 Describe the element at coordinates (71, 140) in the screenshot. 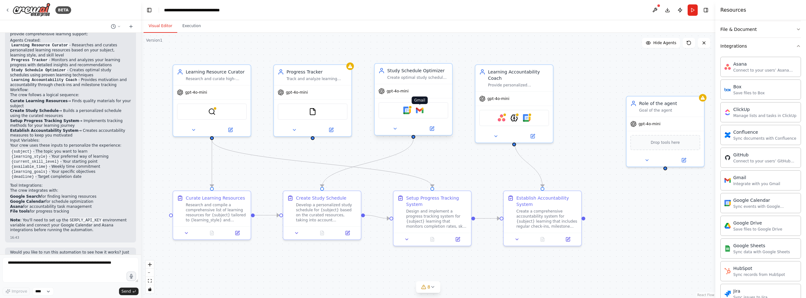

I see `h2: Input Variables:` at that location.